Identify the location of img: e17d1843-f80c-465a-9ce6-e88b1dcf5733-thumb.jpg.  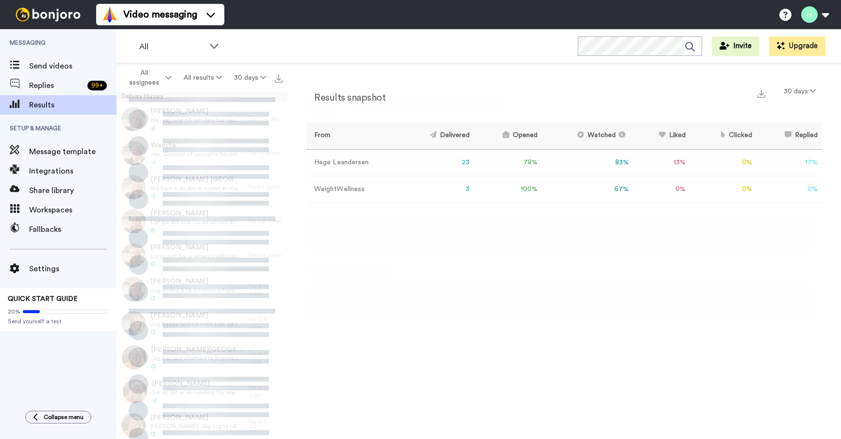
(134, 153).